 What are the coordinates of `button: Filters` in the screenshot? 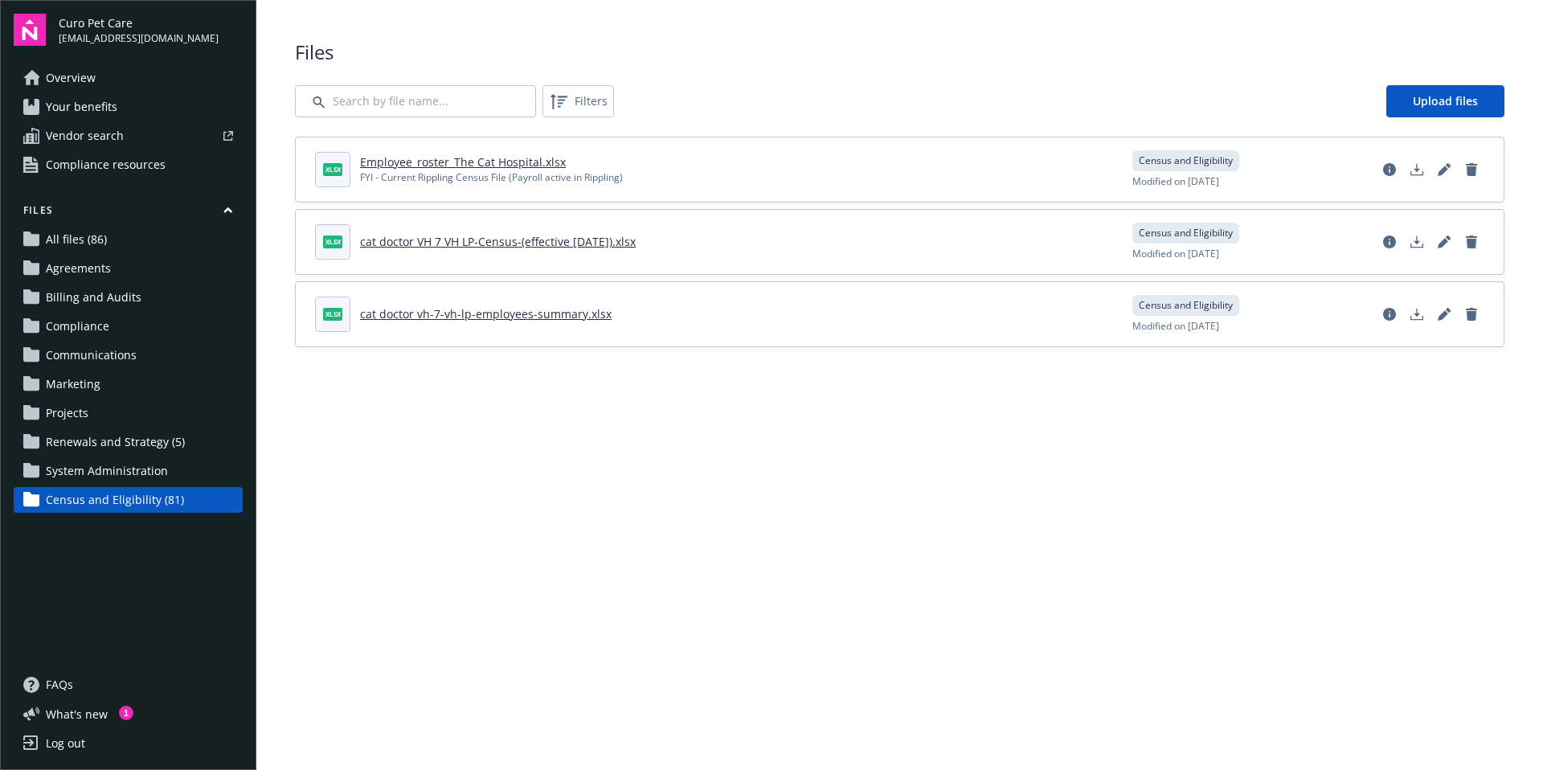 It's located at (578, 101).